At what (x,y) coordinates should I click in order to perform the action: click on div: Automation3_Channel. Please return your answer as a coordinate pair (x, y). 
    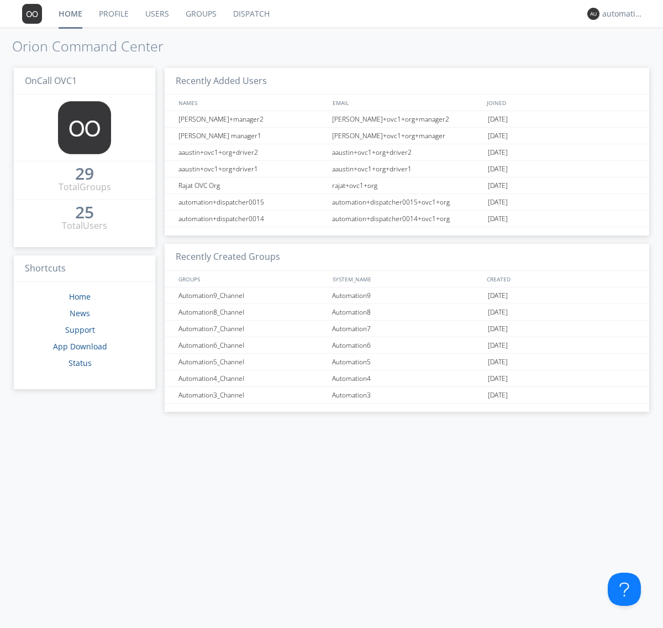
    Looking at the image, I should click on (252, 395).